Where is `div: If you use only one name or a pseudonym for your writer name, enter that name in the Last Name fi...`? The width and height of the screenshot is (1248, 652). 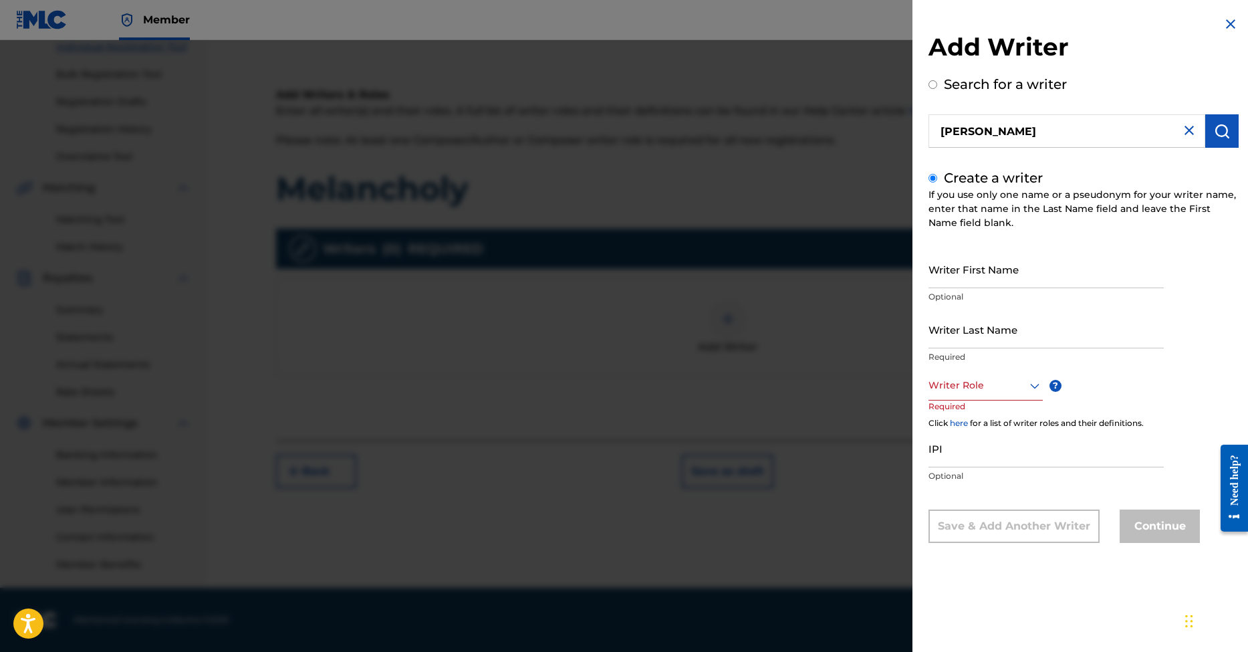 div: If you use only one name or a pseudonym for your writer name, enter that name in the Last Name fi... is located at coordinates (1084, 209).